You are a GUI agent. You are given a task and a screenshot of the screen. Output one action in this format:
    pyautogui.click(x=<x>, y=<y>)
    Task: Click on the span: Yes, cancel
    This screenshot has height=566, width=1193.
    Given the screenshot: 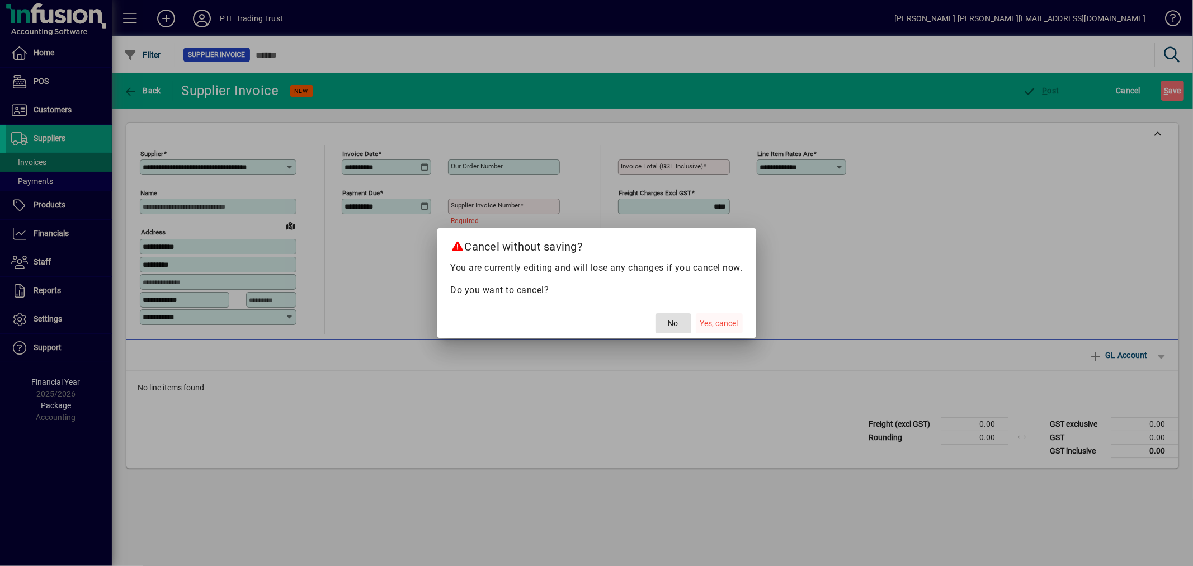 What is the action you would take?
    pyautogui.click(x=719, y=323)
    